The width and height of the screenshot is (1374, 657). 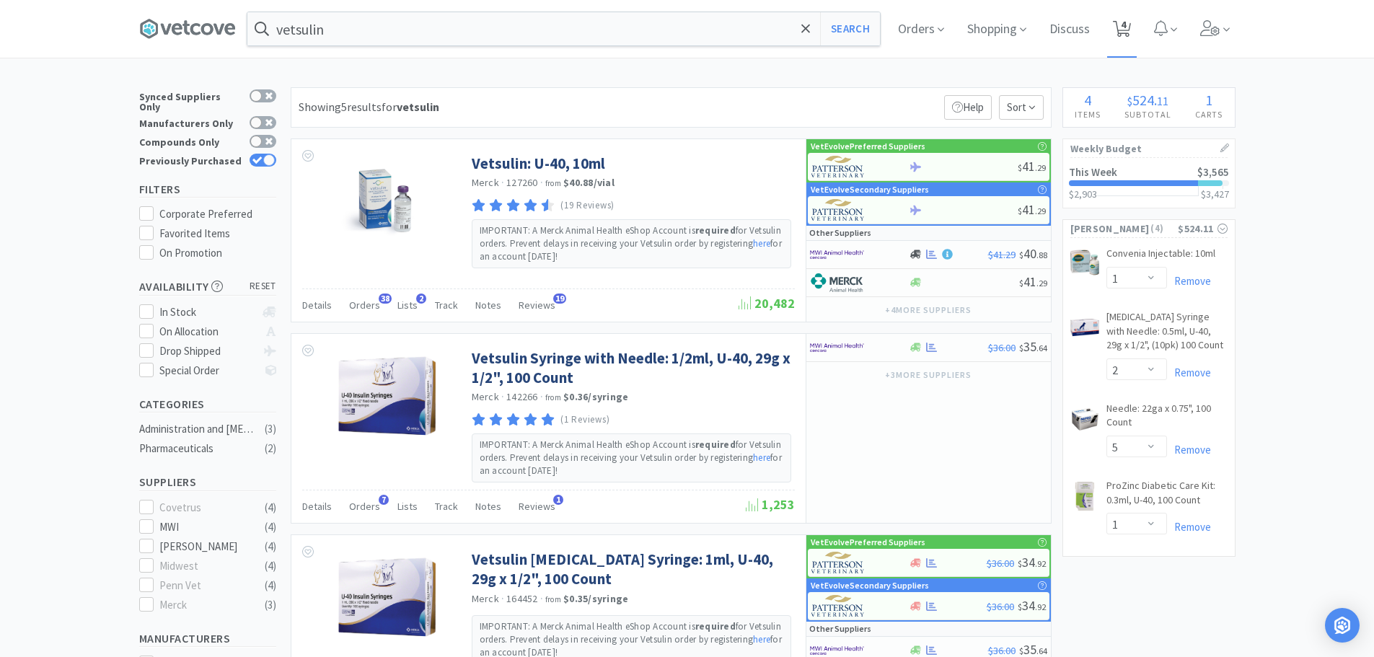 I want to click on span: 4, so click(x=1088, y=100).